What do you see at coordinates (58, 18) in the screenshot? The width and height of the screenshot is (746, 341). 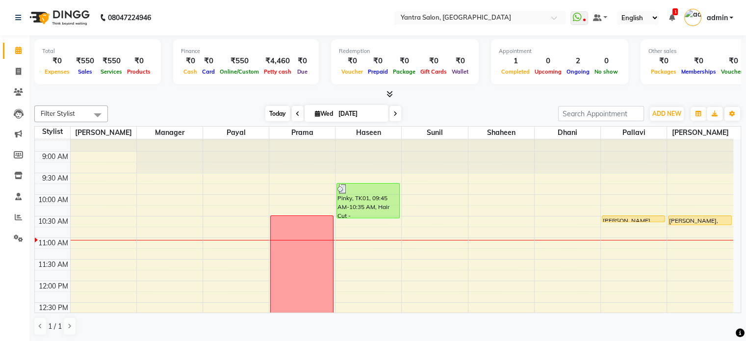 I see `img: logo` at bounding box center [58, 18].